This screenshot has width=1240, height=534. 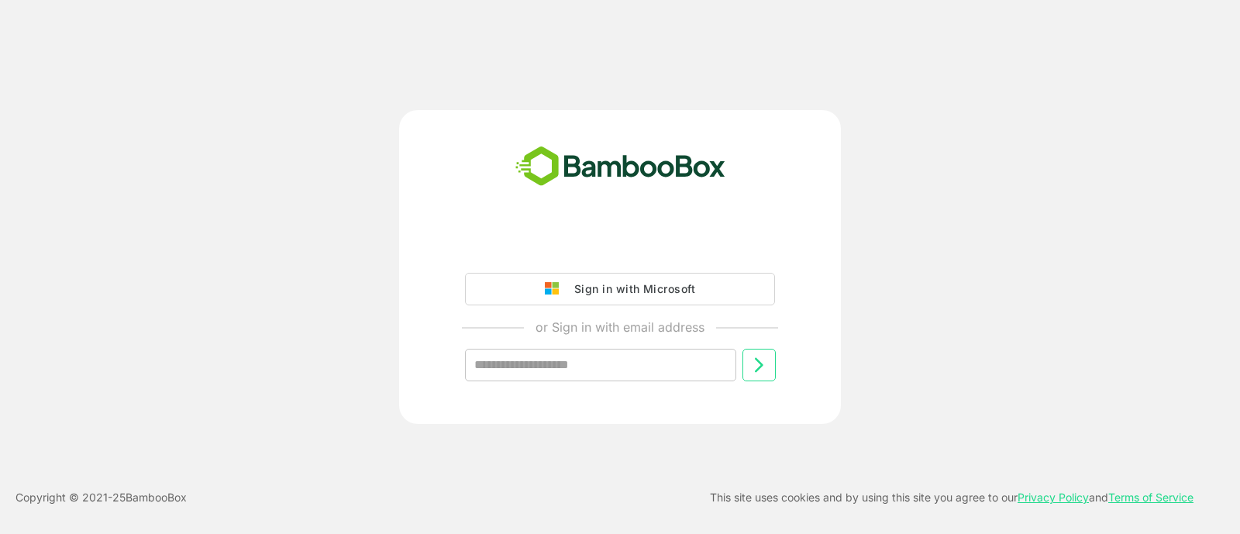 What do you see at coordinates (1053, 497) in the screenshot?
I see `a: Privacy Policy` at bounding box center [1053, 497].